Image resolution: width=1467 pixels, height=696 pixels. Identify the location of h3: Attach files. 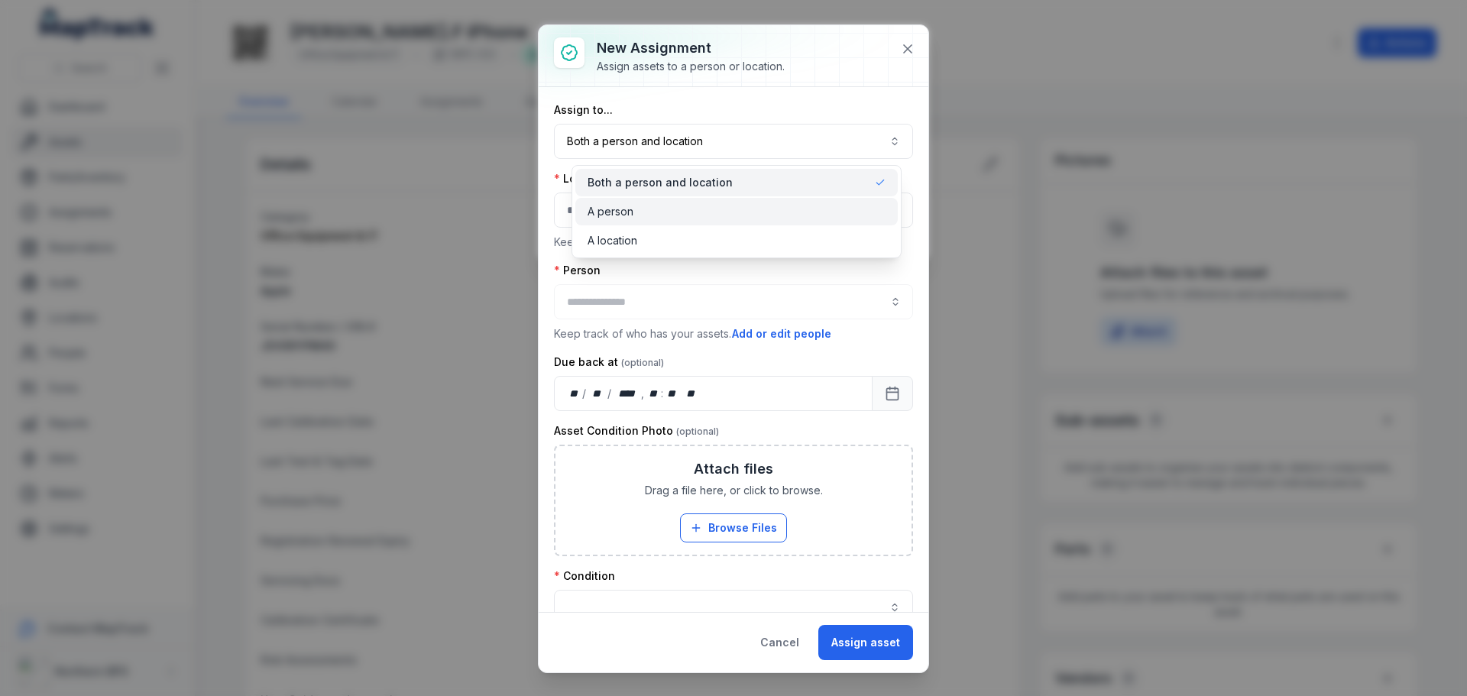
(733, 469).